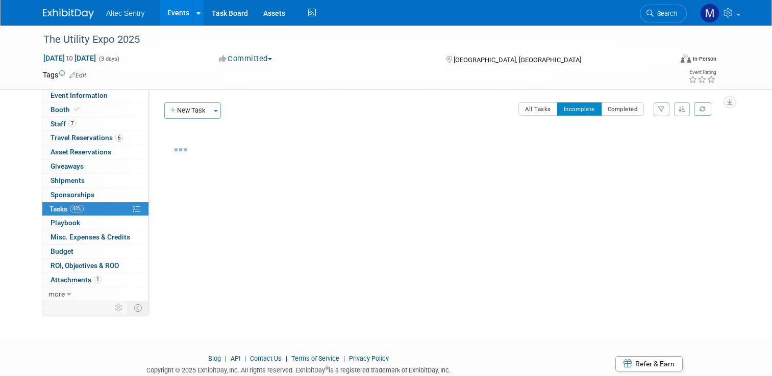  Describe the element at coordinates (188, 111) in the screenshot. I see `button: New Task` at that location.